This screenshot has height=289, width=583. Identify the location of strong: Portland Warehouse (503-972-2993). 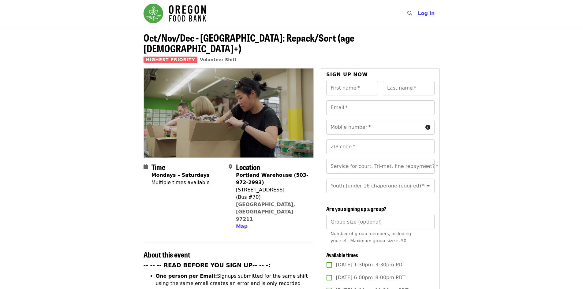
(272, 179).